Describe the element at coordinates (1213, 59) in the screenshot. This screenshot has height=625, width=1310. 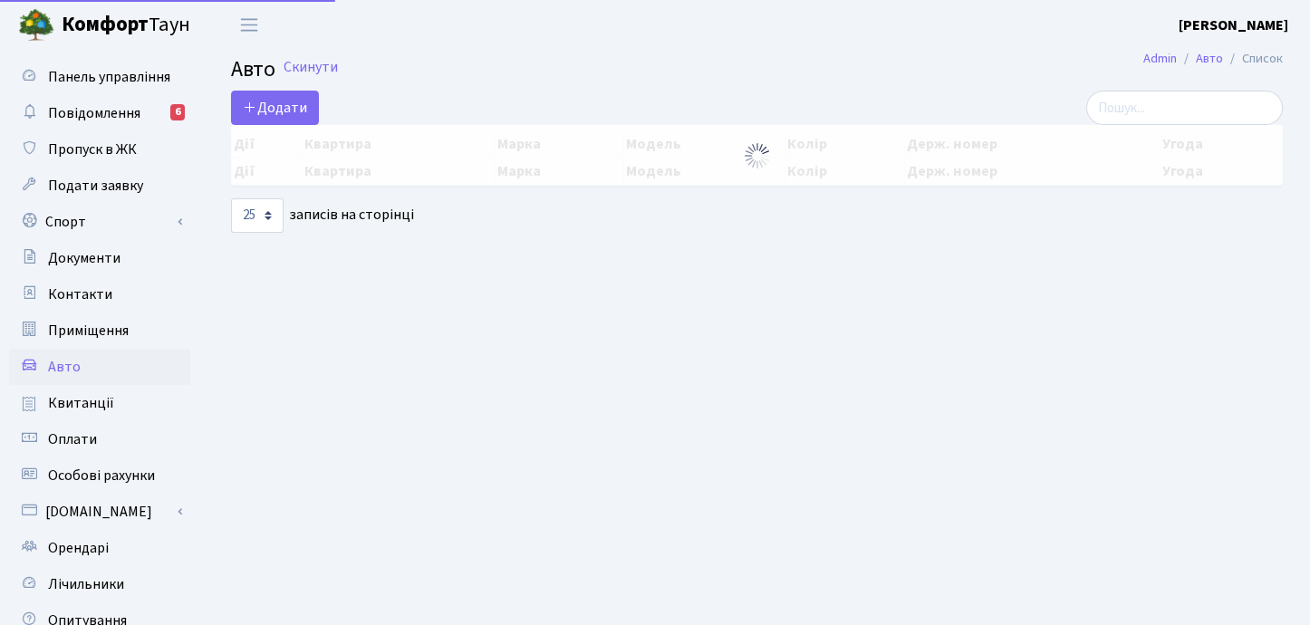
I see `nav: breadcrumb` at that location.